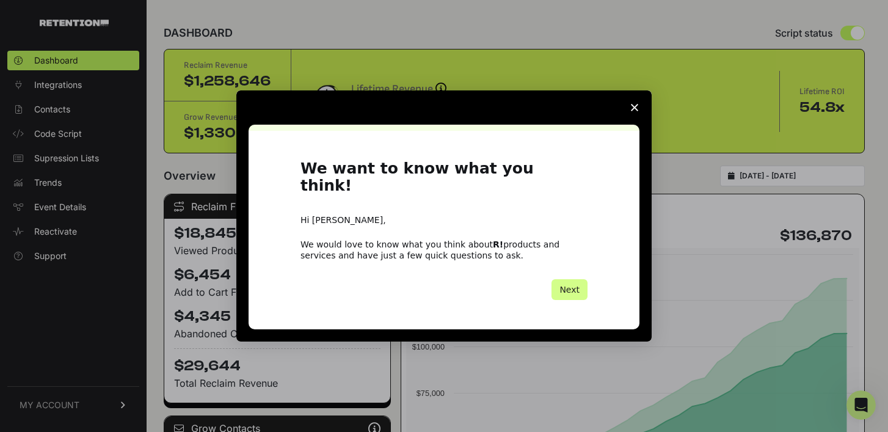 This screenshot has width=888, height=432. What do you see at coordinates (569, 290) in the screenshot?
I see `button: Next` at bounding box center [569, 290].